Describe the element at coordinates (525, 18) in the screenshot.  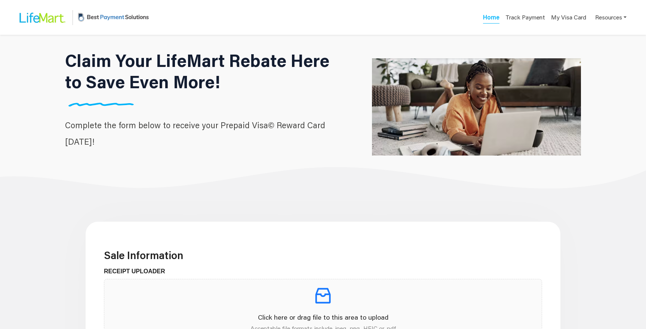
I see `a: Track Payment` at that location.